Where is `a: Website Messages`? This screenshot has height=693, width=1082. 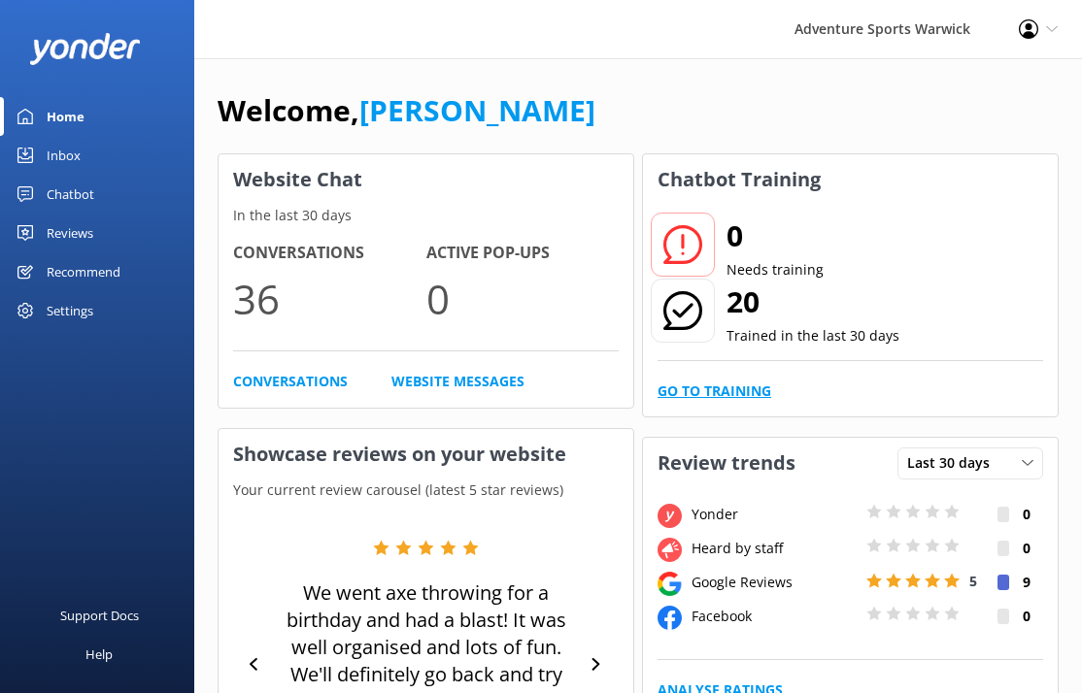 a: Website Messages is located at coordinates (457, 382).